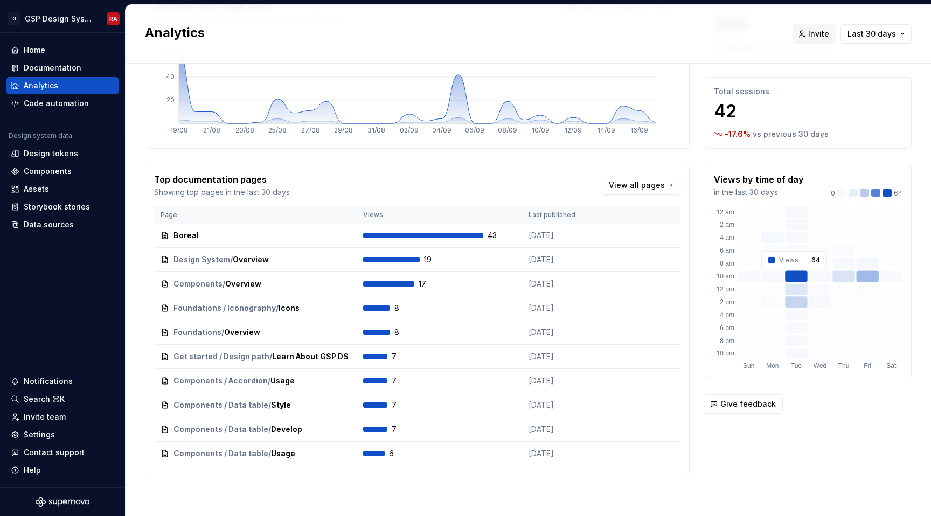 This screenshot has width=931, height=516. What do you see at coordinates (310, 357) in the screenshot?
I see `span: Learn About GSP DS` at bounding box center [310, 357].